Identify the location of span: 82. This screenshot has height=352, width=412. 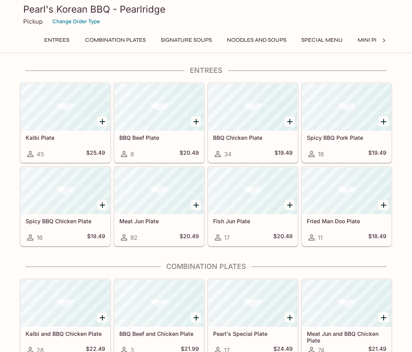
(134, 238).